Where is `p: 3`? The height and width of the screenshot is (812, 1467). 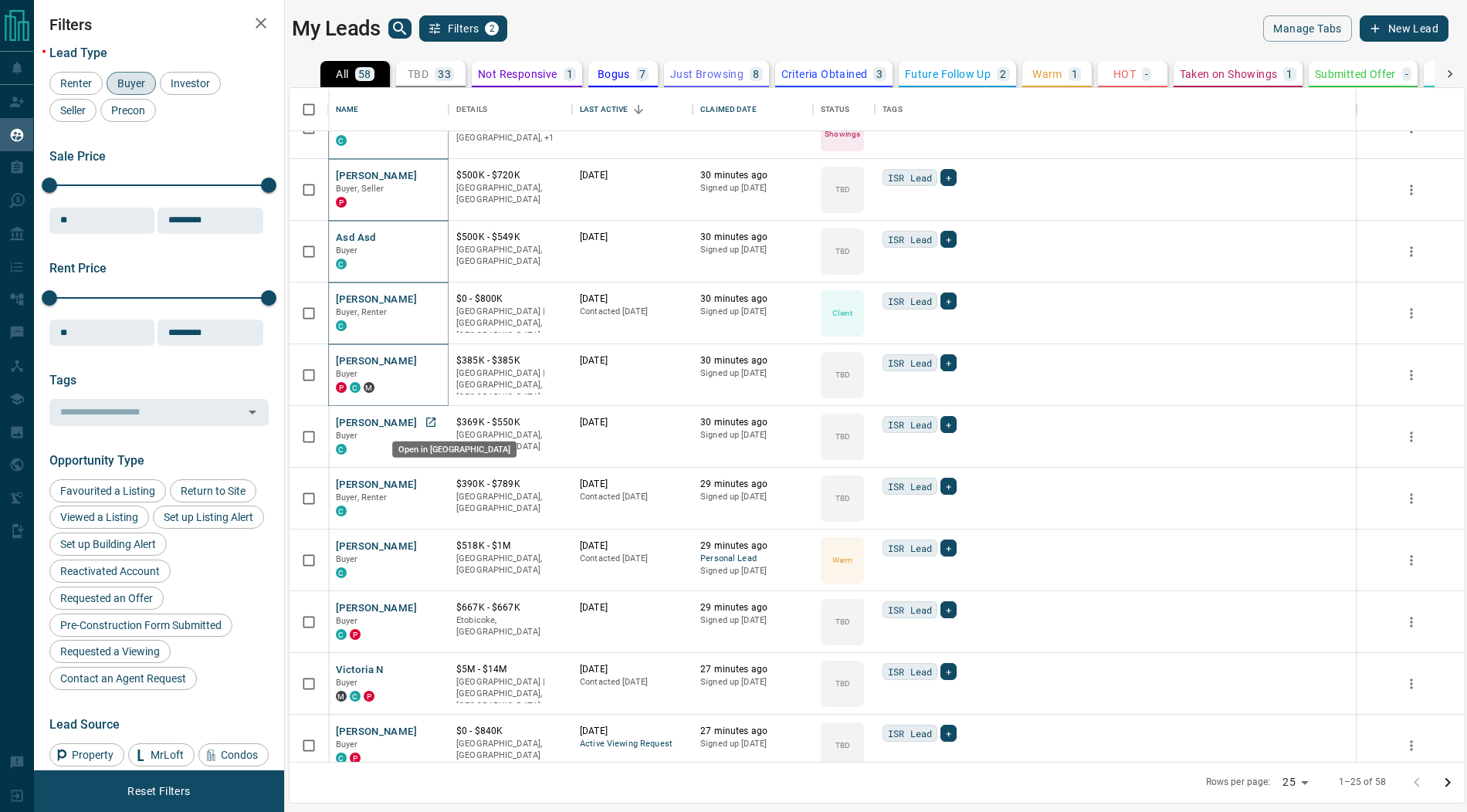 p: 3 is located at coordinates (880, 74).